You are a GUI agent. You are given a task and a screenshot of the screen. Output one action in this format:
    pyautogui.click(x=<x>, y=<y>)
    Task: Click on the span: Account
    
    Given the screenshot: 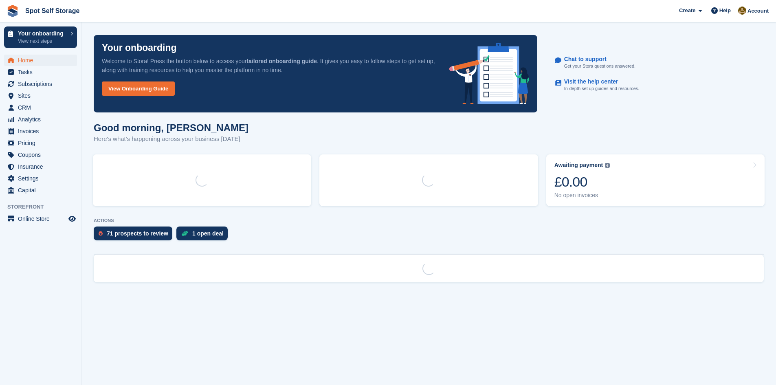 What is the action you would take?
    pyautogui.click(x=758, y=11)
    